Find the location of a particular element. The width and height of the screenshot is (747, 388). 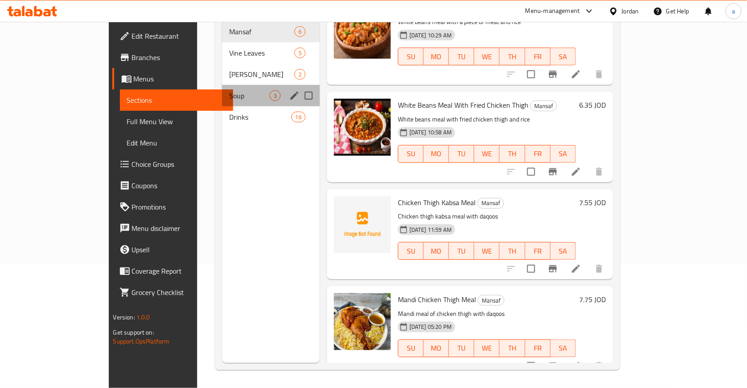

a: Menu disclaimer is located at coordinates (173, 228).